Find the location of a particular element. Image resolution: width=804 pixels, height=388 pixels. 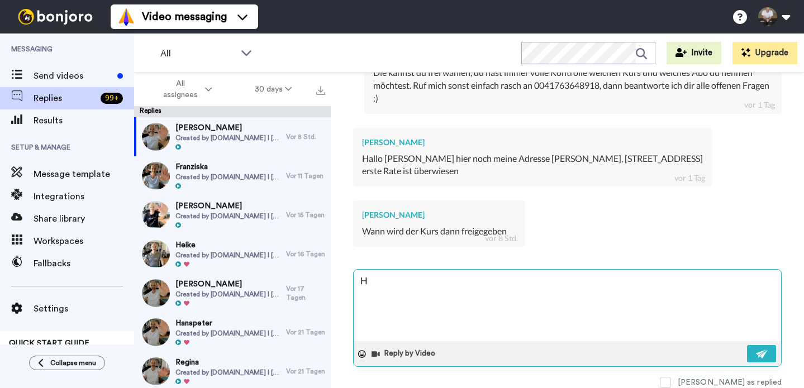

div: erste Rate ist überwiesen is located at coordinates (532, 171).